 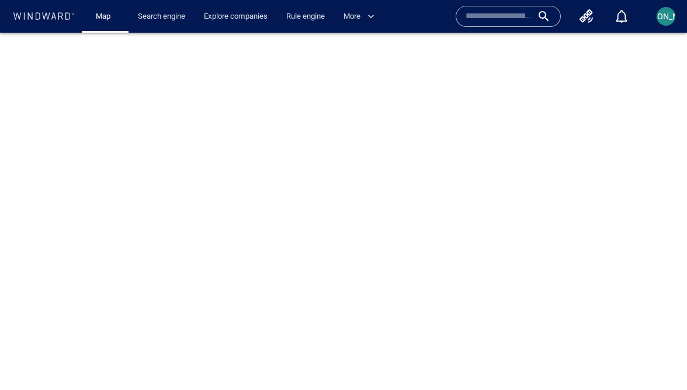 What do you see at coordinates (622, 16) in the screenshot?
I see `div: Notification center` at bounding box center [622, 16].